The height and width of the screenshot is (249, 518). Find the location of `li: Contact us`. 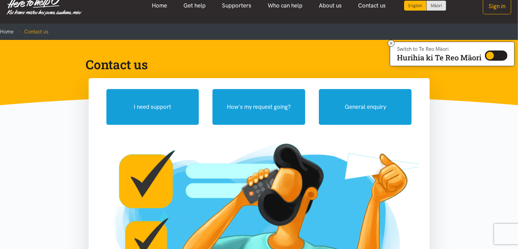

li: Contact us is located at coordinates (31, 32).